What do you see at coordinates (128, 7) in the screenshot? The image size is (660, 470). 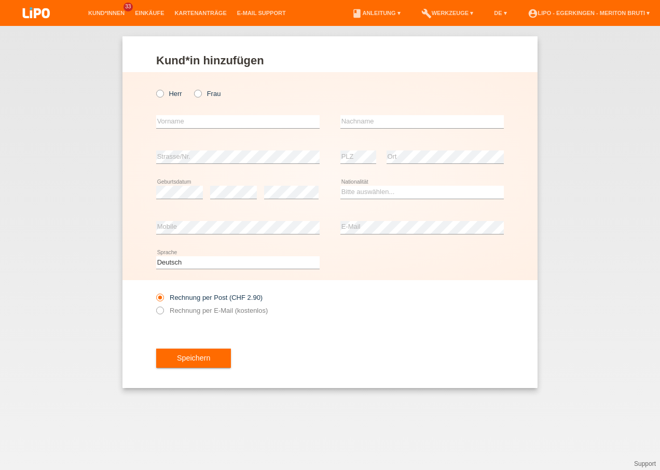 I see `span: 33` at bounding box center [128, 7].